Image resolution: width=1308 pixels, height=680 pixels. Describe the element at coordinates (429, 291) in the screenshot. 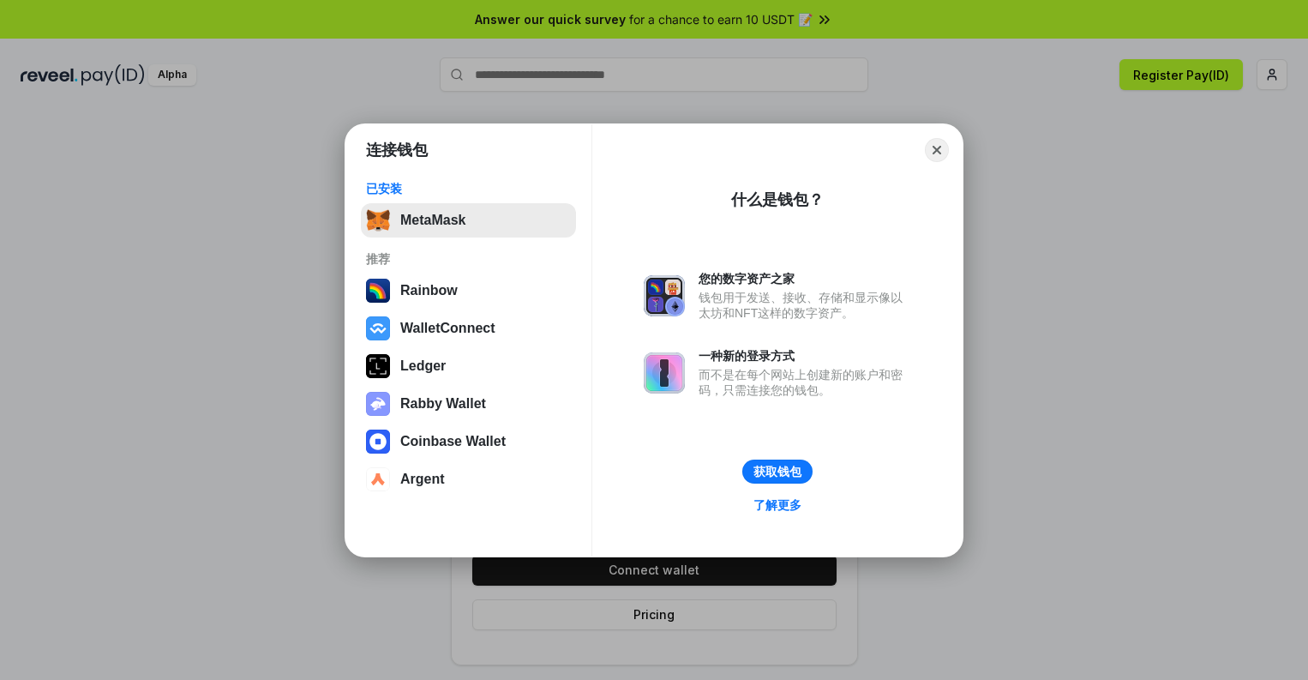

I see `div: Rainbow` at that location.